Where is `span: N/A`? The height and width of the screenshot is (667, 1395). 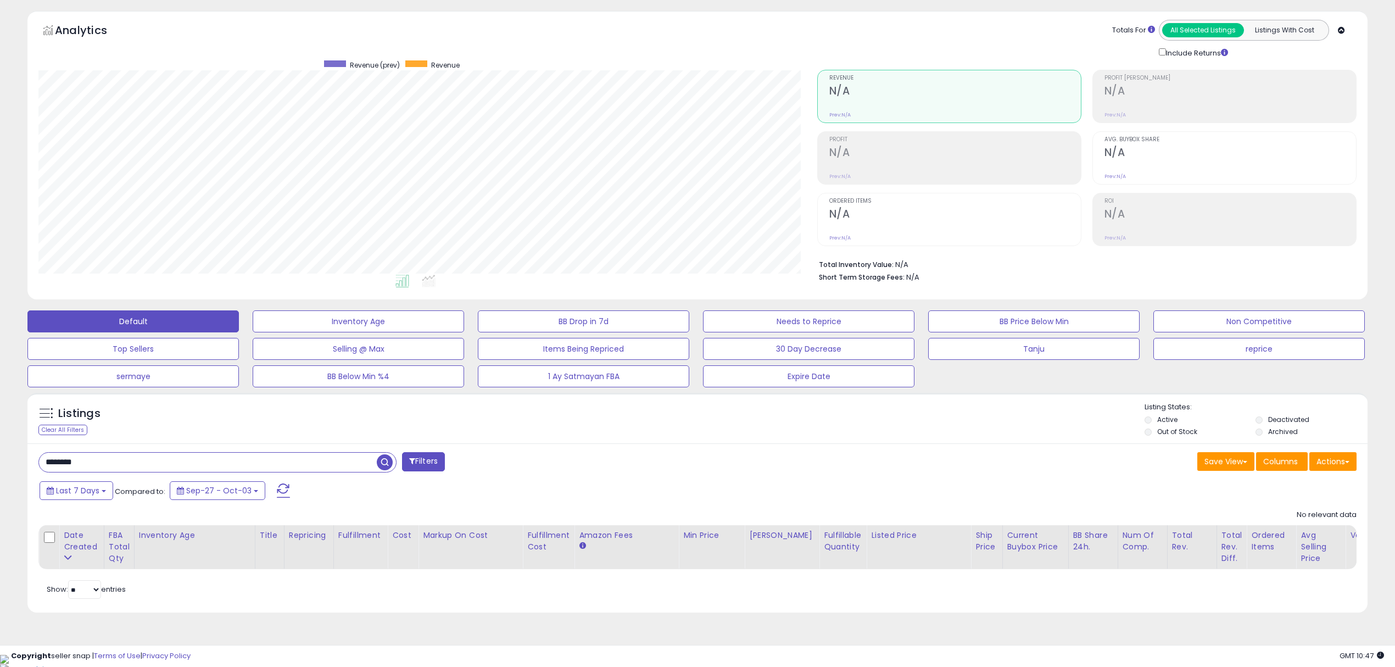
span: N/A is located at coordinates (913, 277).